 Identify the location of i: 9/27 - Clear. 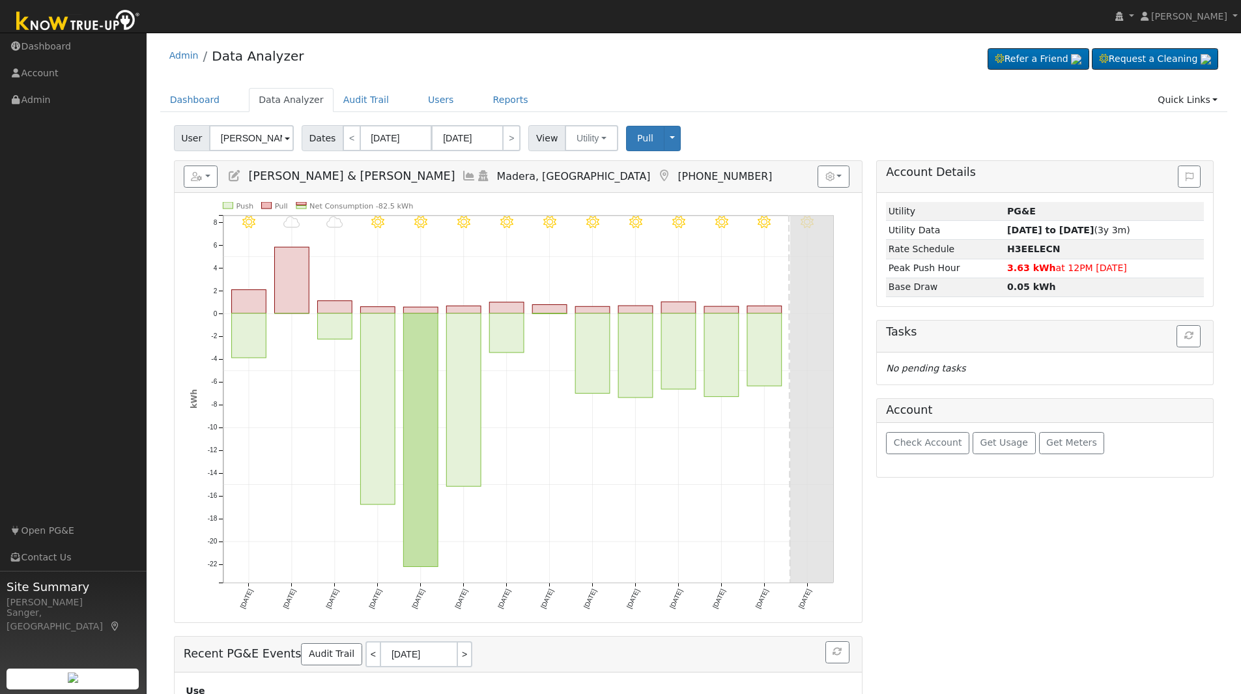
(678, 222).